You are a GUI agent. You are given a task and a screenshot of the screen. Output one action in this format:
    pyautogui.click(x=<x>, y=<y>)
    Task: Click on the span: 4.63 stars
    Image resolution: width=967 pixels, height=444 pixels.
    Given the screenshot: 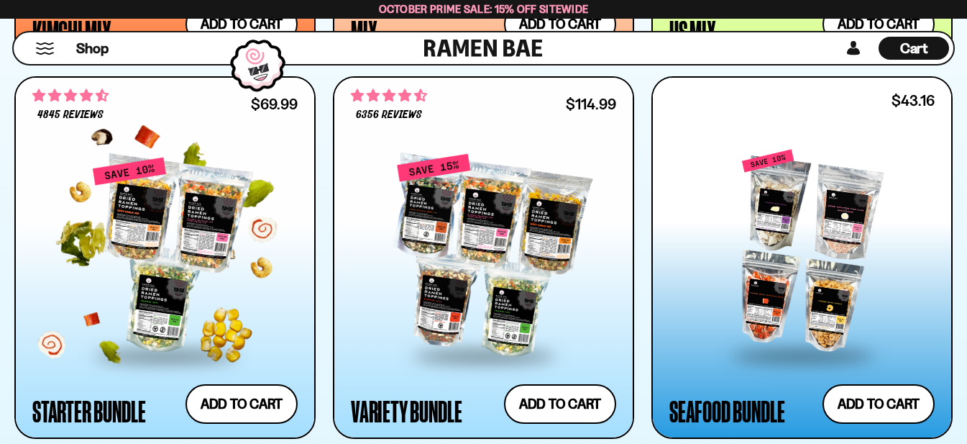 What is the action you would take?
    pyautogui.click(x=389, y=96)
    